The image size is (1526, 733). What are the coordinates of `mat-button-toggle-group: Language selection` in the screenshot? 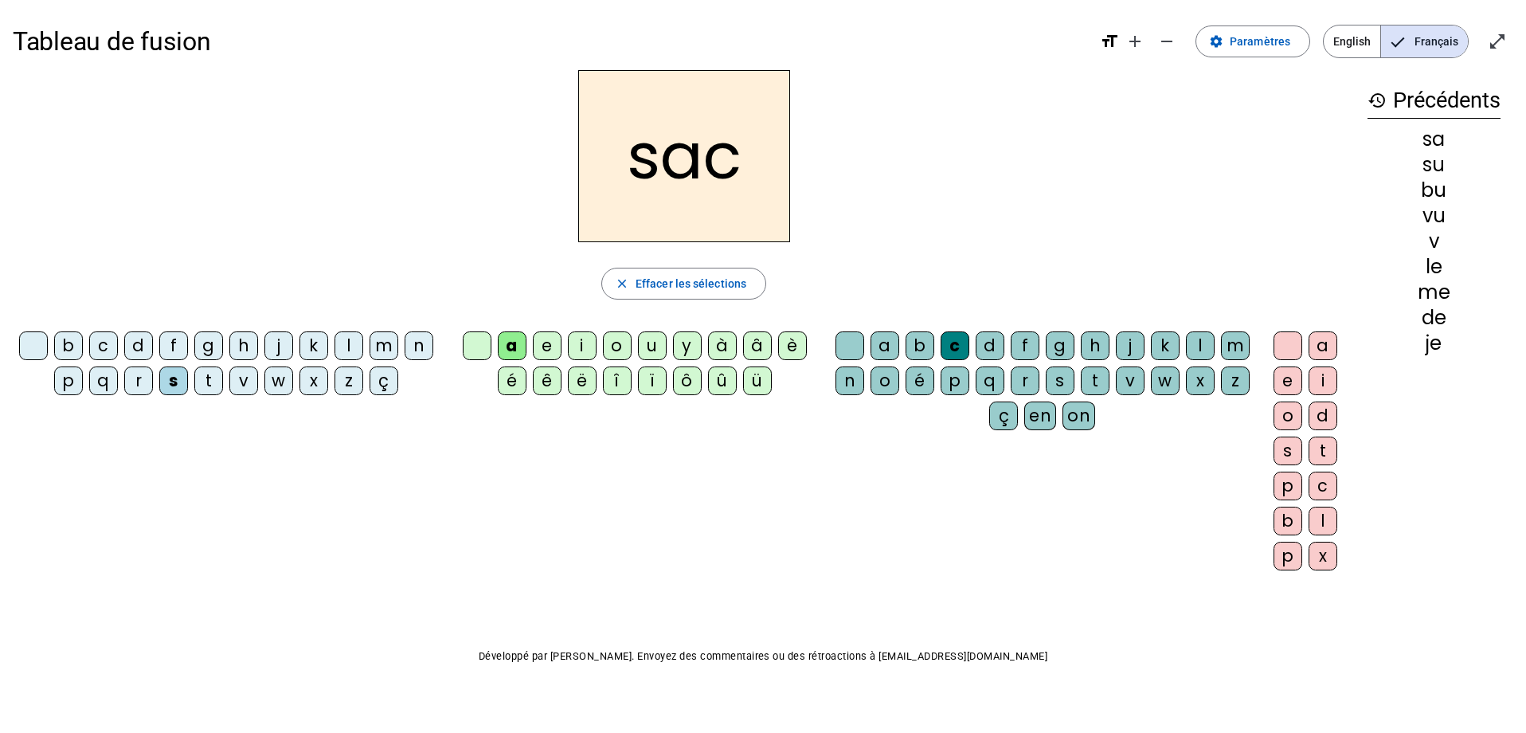 It's located at (1396, 41).